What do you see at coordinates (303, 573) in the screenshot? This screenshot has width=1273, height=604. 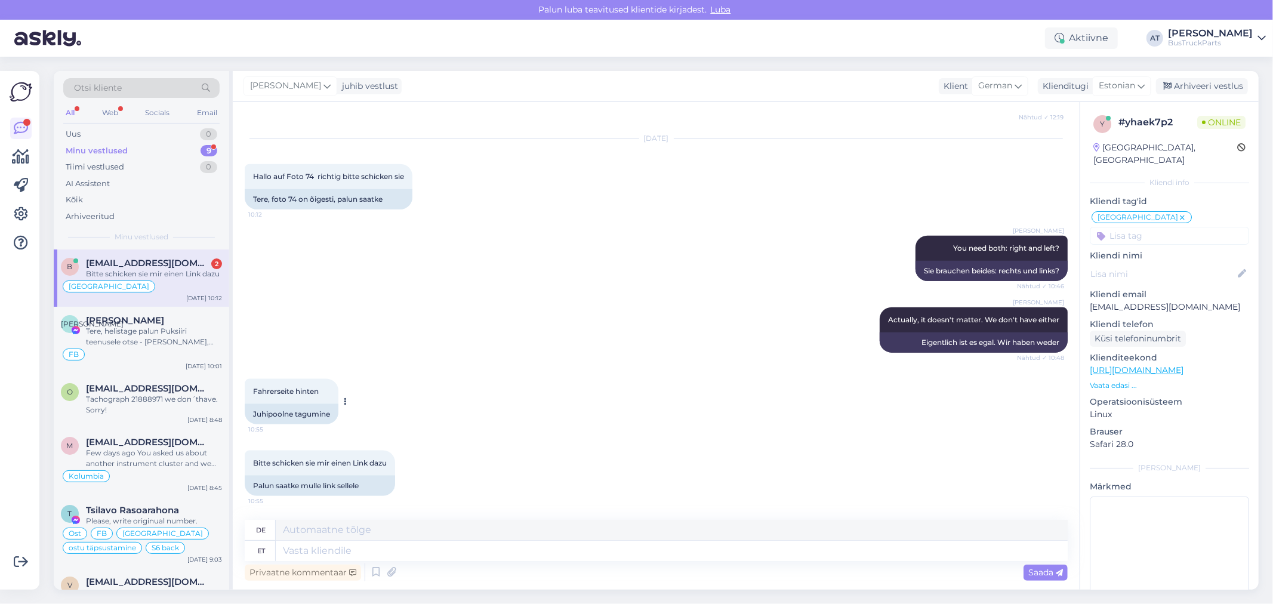 I see `div: Privaatne kommentaar` at bounding box center [303, 573].